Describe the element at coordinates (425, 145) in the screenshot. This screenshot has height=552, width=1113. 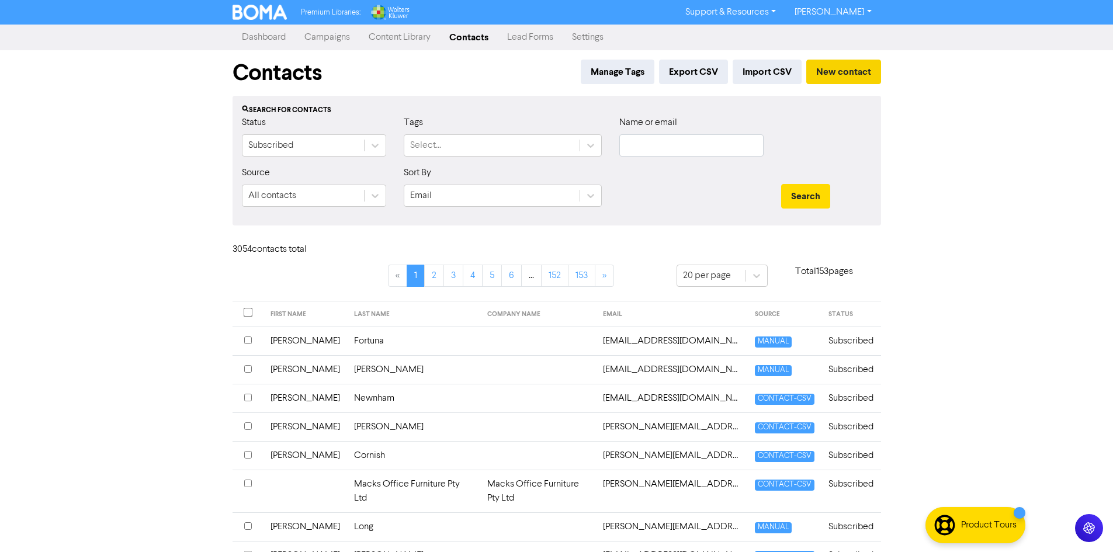
I see `div: Select...` at that location.